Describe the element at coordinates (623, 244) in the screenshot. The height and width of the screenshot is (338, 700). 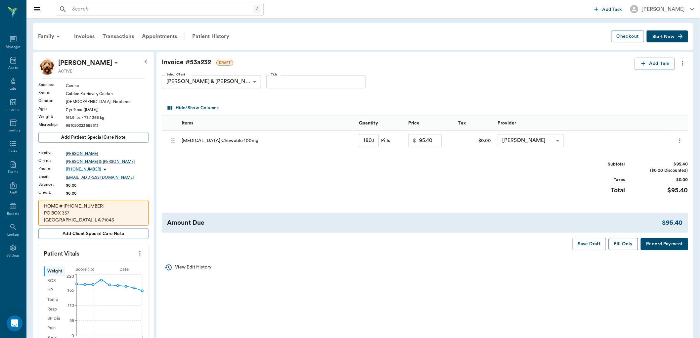
I see `button: Bill Only` at that location.